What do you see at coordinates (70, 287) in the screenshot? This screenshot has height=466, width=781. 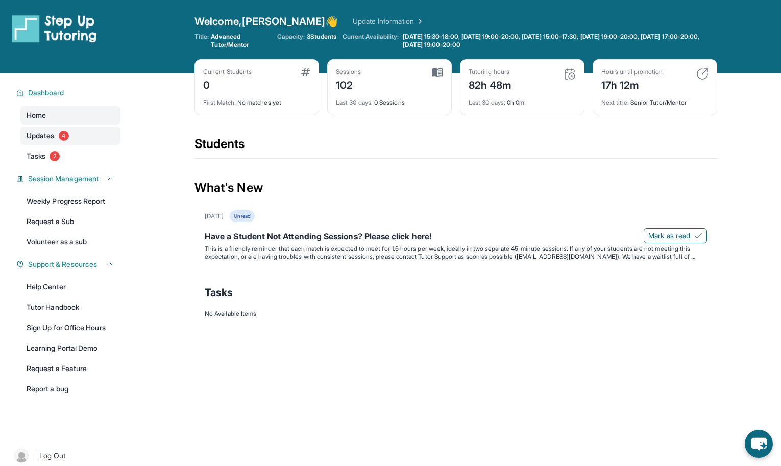 I see `a: Help Center` at bounding box center [70, 287].